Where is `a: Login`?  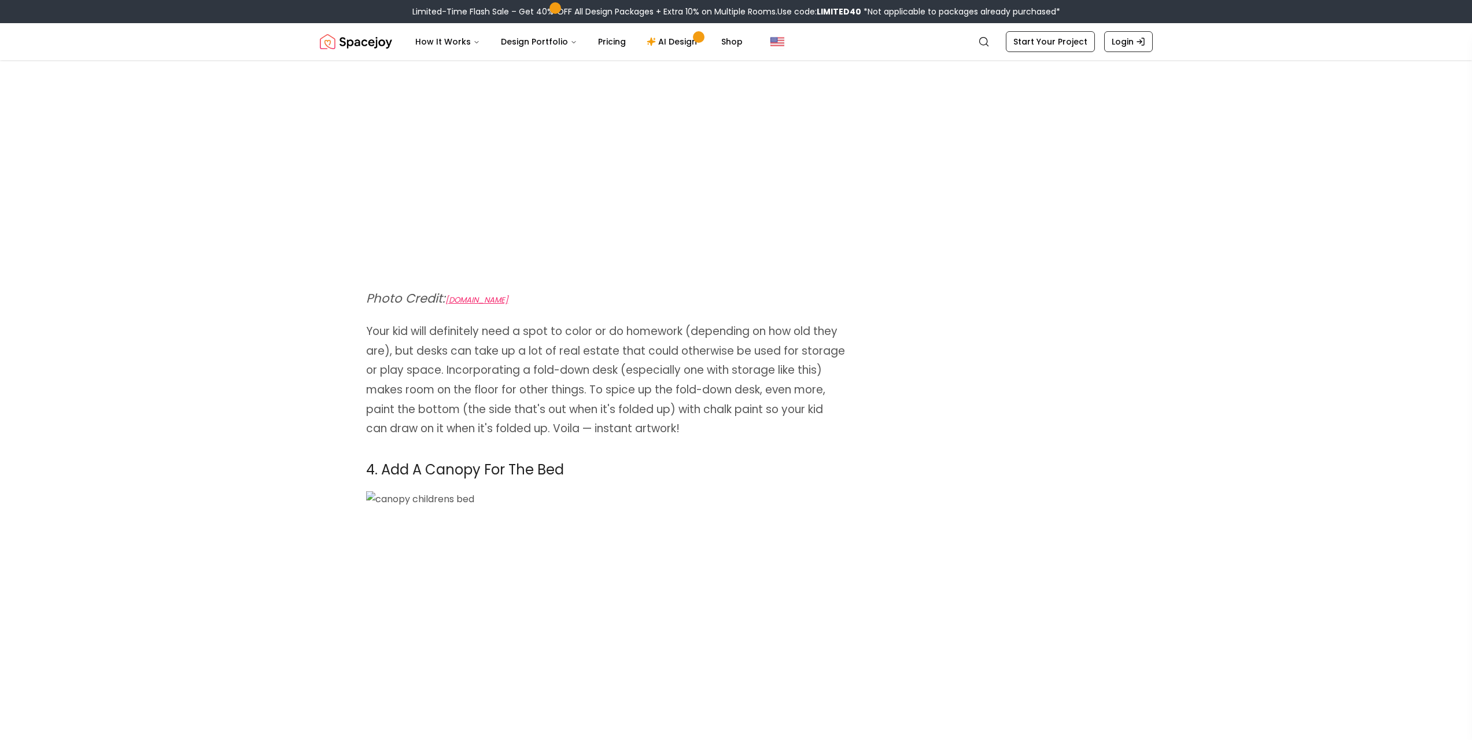 a: Login is located at coordinates (1128, 42).